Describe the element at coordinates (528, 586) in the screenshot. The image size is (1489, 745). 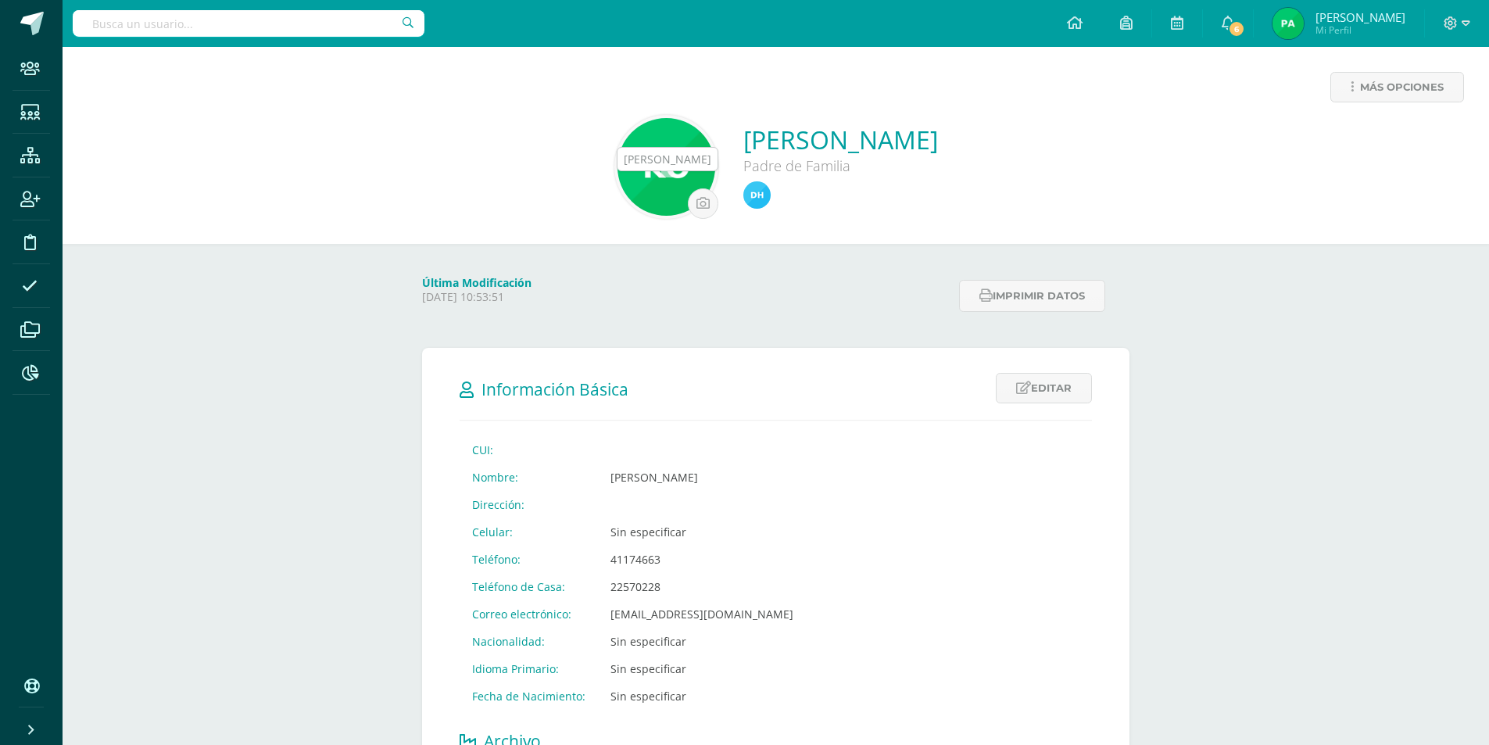
I see `td: Teléfono de Casa:` at that location.